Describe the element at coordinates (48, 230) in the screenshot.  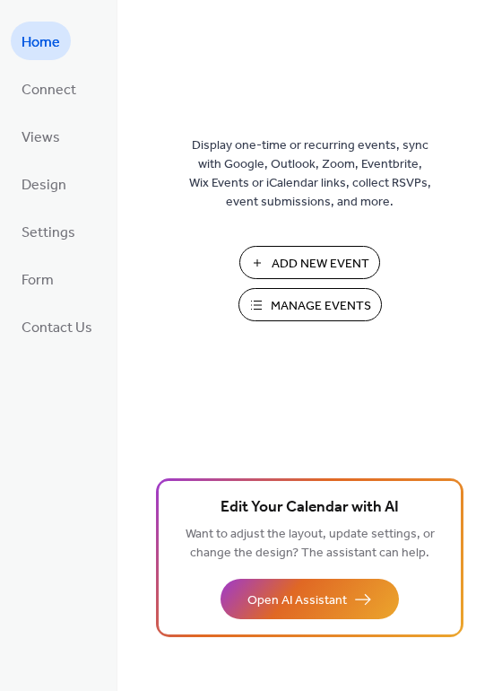
I see `a: Settings` at that location.